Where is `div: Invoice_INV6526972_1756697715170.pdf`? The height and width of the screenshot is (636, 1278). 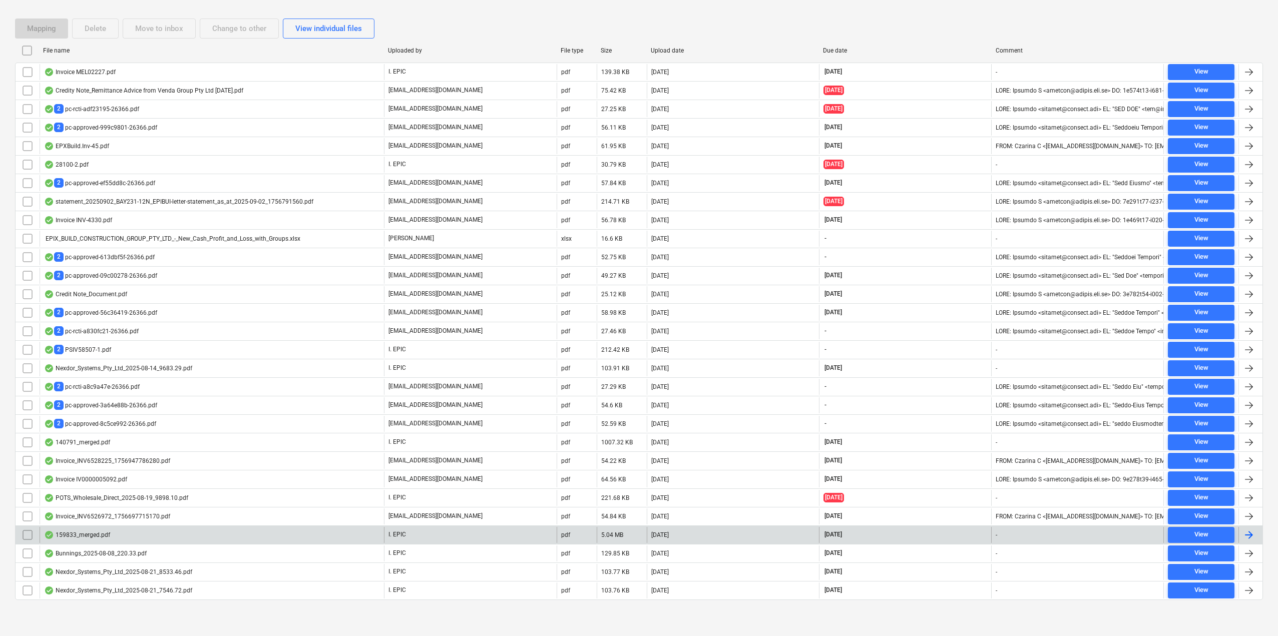
div: Invoice_INV6526972_1756697715170.pdf is located at coordinates (107, 517).